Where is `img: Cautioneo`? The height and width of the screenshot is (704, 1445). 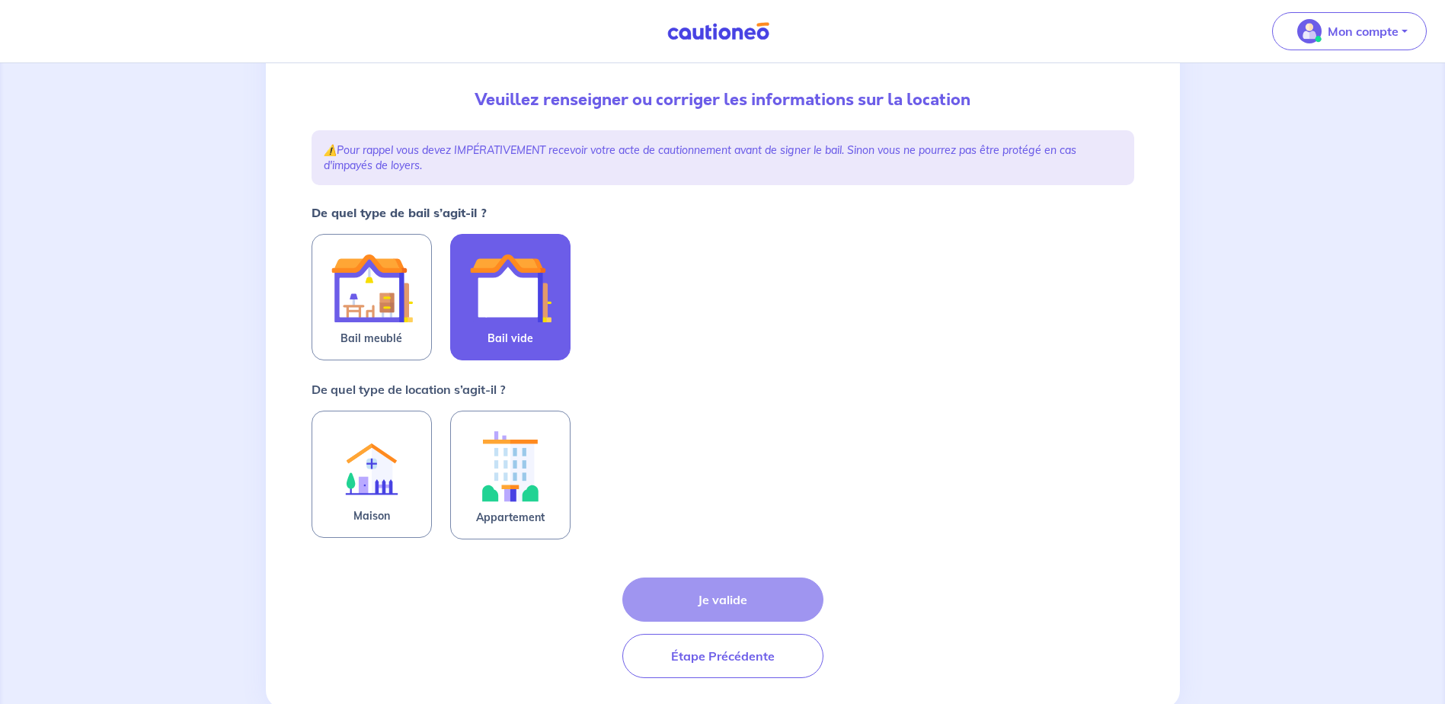 img: Cautioneo is located at coordinates (718, 31).